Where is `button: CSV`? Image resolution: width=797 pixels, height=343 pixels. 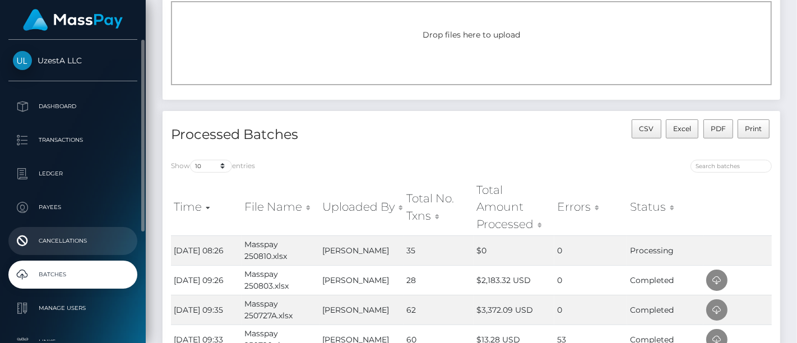
button: CSV is located at coordinates (646, 129).